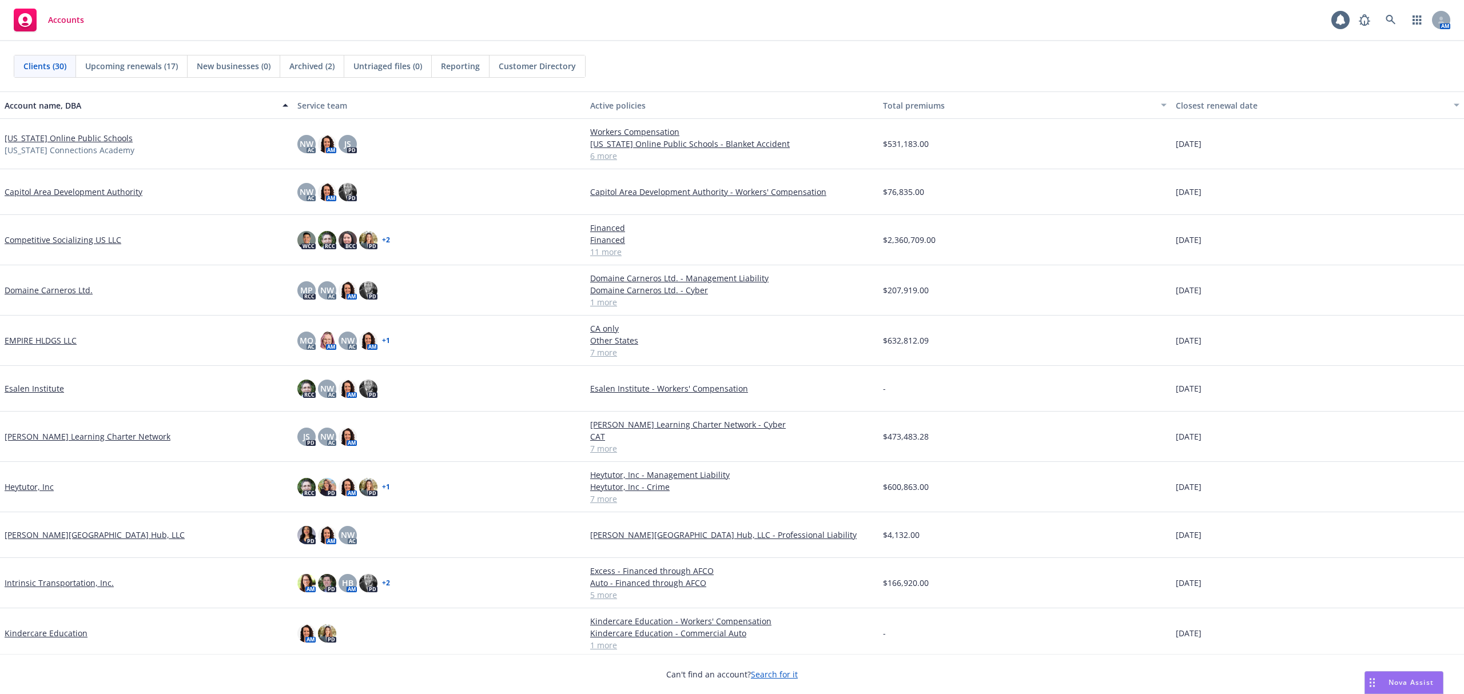  What do you see at coordinates (906, 487) in the screenshot?
I see `span: $600,863.00` at bounding box center [906, 487].